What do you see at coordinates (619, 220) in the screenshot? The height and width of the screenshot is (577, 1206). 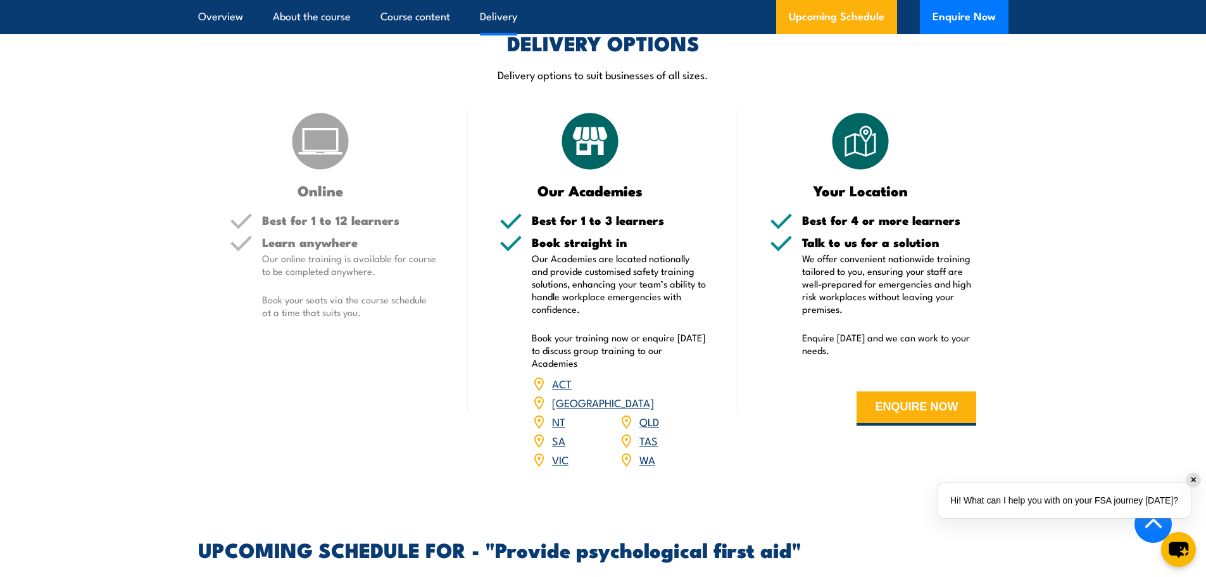 I see `h5: Best for 1 to 3 learners` at bounding box center [619, 220].